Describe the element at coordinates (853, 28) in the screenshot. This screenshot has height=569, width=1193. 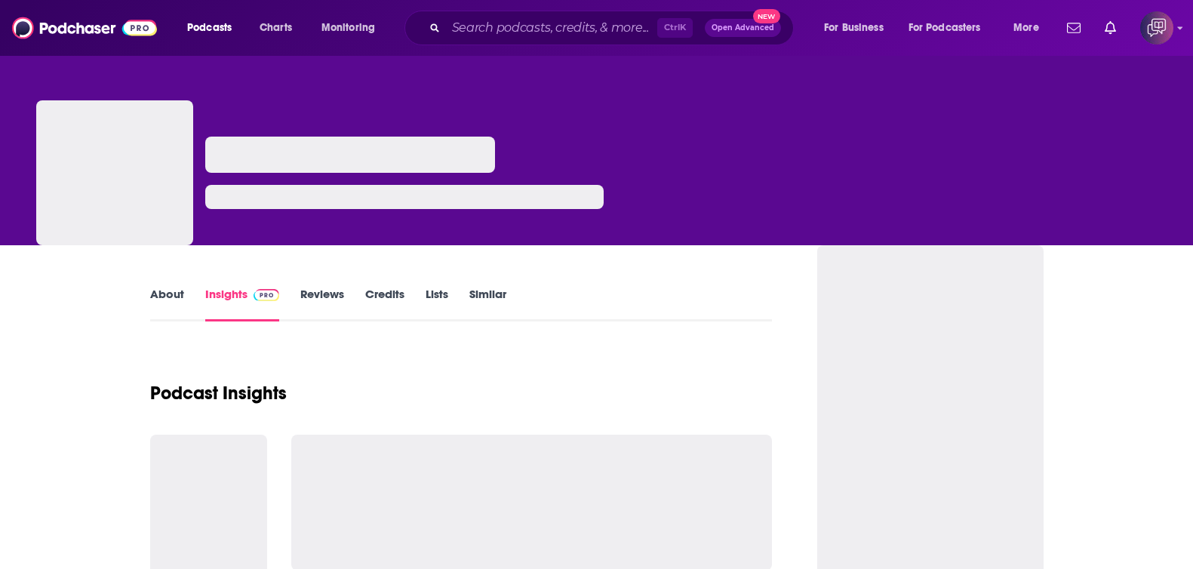
I see `span: For Business` at that location.